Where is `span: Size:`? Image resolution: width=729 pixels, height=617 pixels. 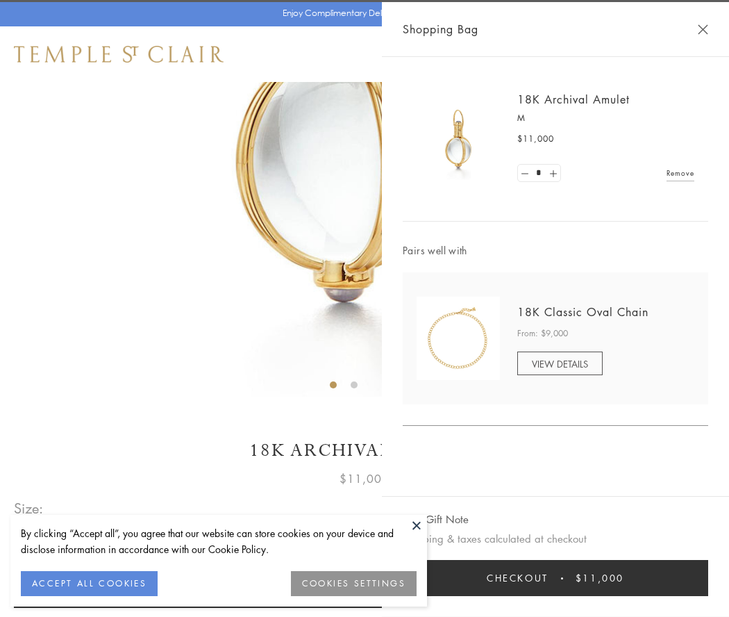
span: Size: is located at coordinates (29, 508).